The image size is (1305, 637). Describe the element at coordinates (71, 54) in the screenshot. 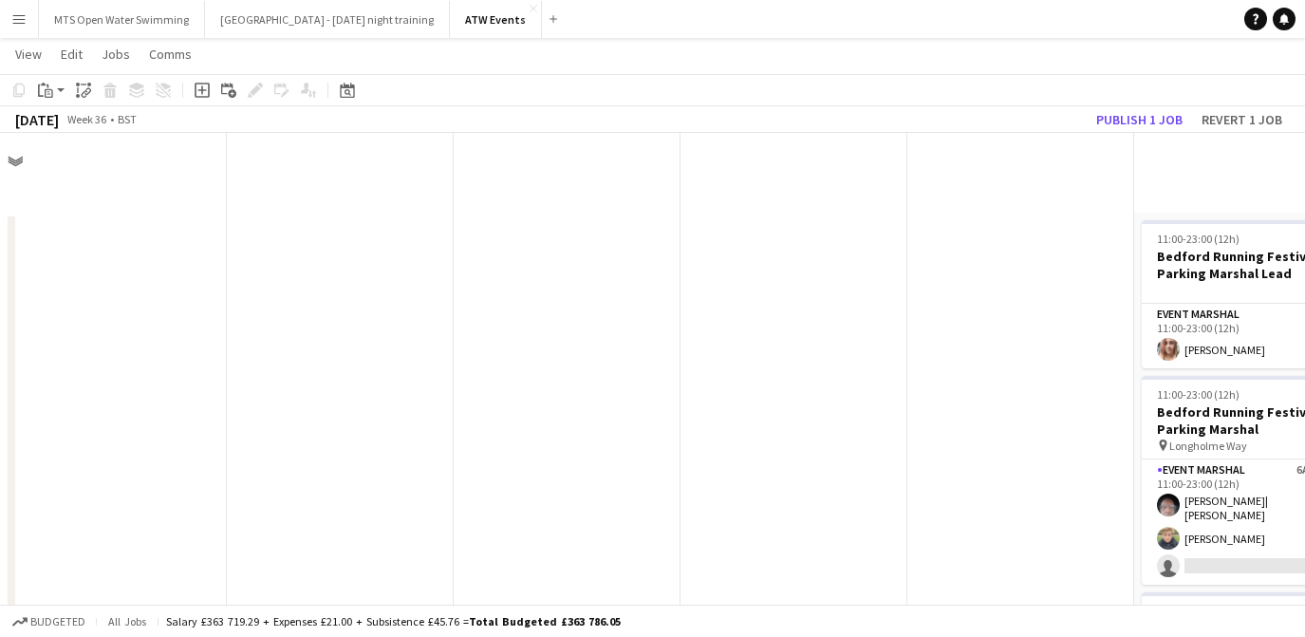

I see `span: Edit` at that location.